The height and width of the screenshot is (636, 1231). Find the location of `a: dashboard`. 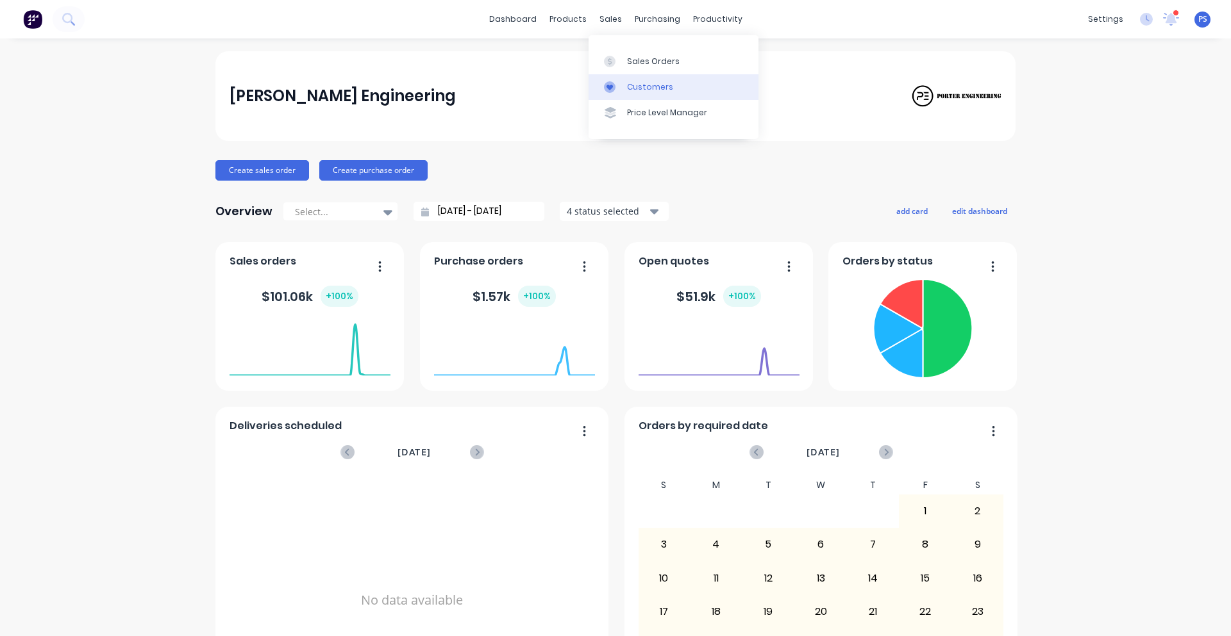

a: dashboard is located at coordinates (513, 19).